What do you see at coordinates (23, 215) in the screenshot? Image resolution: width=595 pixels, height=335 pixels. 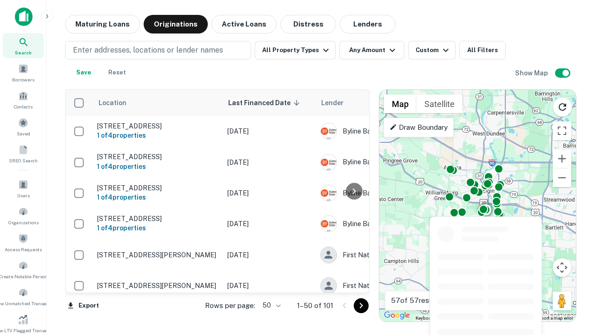 I see `div: Organizations` at bounding box center [23, 215].